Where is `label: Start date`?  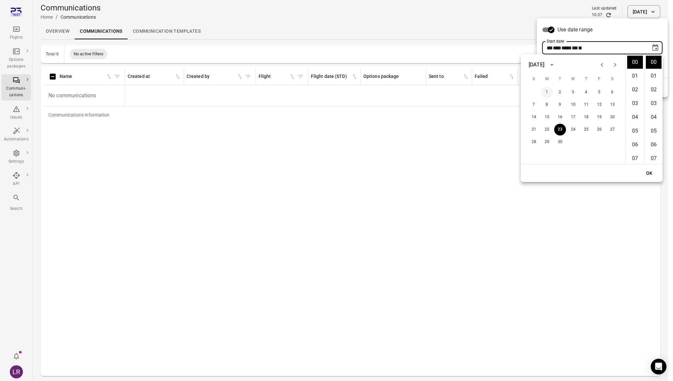 label: Start date is located at coordinates (555, 41).